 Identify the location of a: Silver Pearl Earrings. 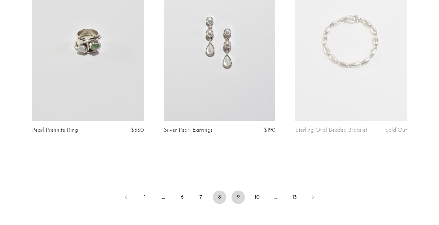
(188, 130).